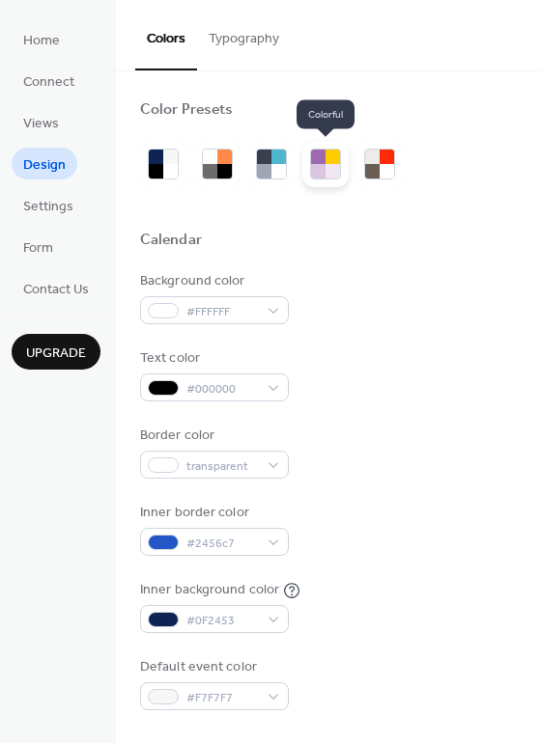  Describe the element at coordinates (44, 163) in the screenshot. I see `a: Design` at that location.